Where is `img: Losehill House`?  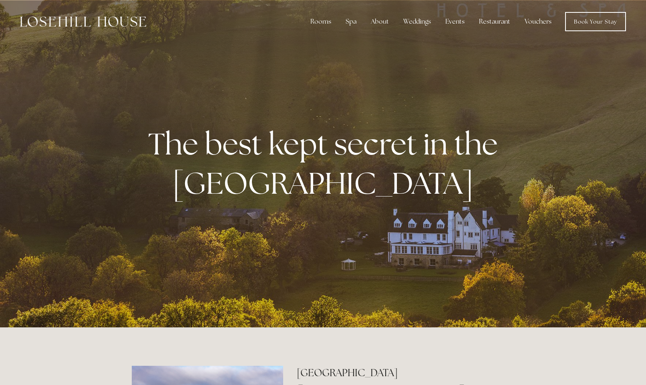
img: Losehill House is located at coordinates (83, 22).